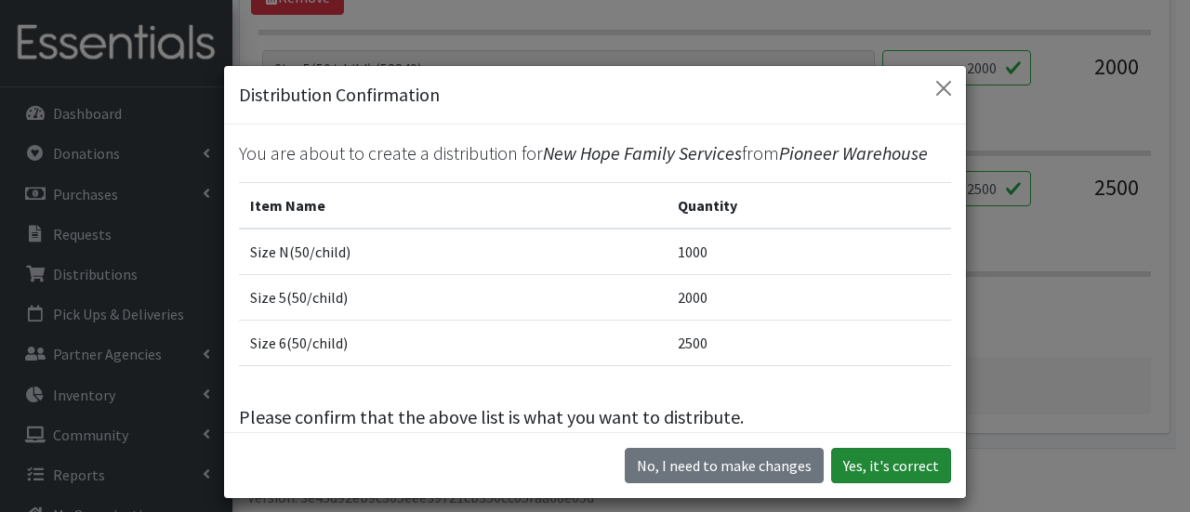 This screenshot has width=1190, height=512. What do you see at coordinates (891, 466) in the screenshot?
I see `button: Yes, it's correct` at bounding box center [891, 466].